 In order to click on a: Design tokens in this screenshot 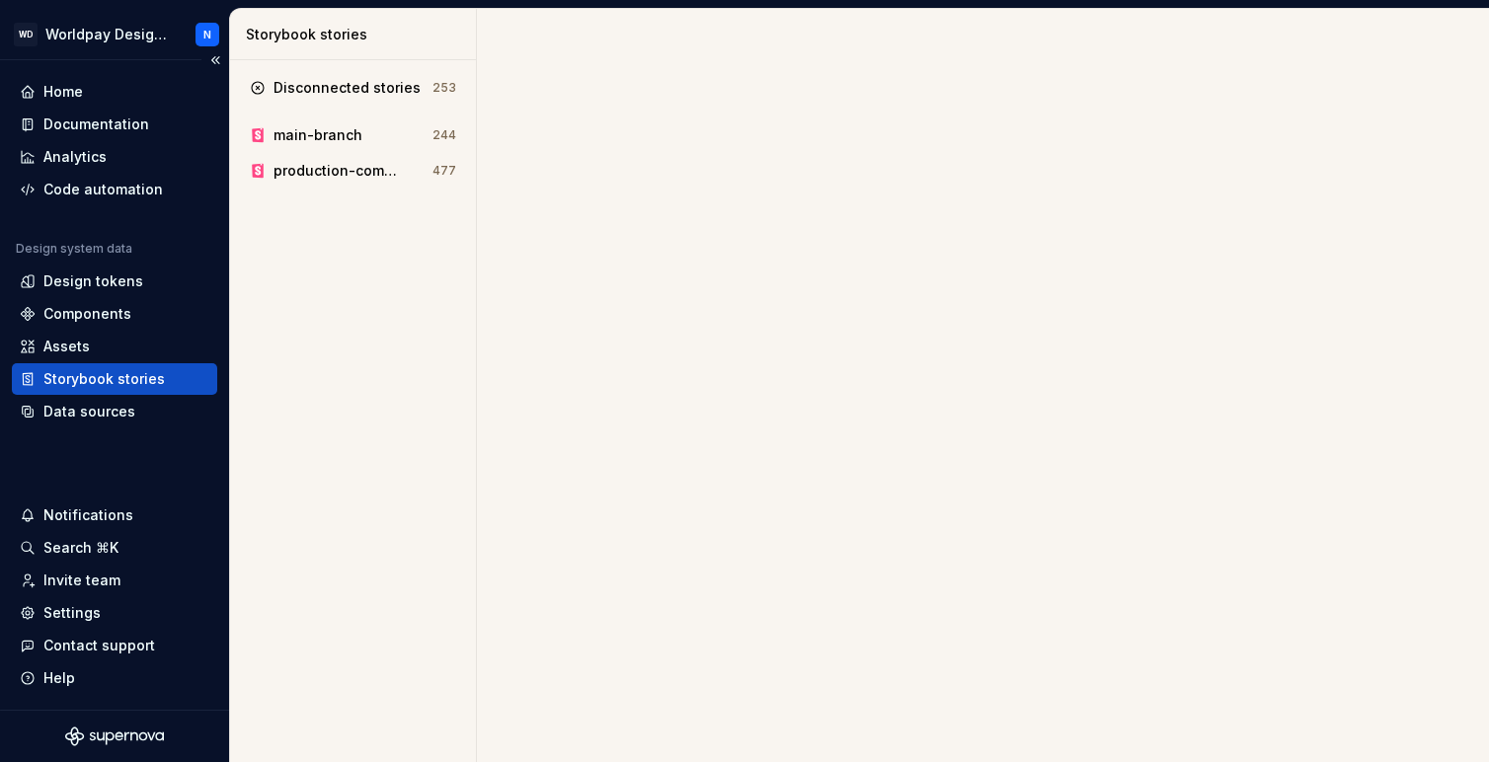, I will do `click(115, 281)`.